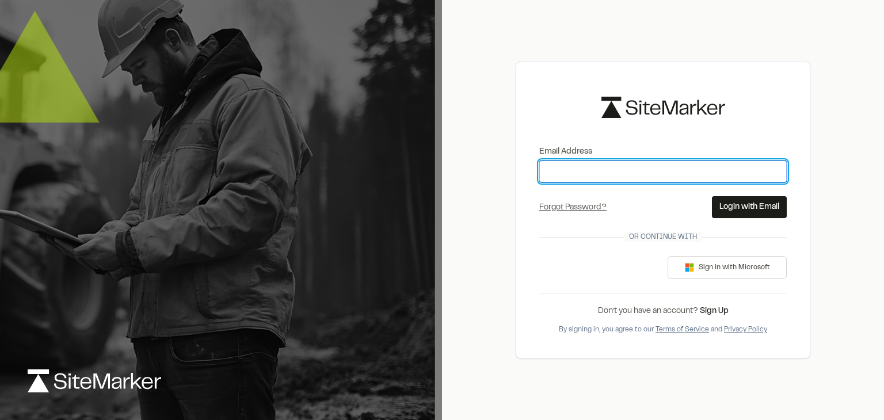  Describe the element at coordinates (682, 330) in the screenshot. I see `button: Terms of Service` at that location.